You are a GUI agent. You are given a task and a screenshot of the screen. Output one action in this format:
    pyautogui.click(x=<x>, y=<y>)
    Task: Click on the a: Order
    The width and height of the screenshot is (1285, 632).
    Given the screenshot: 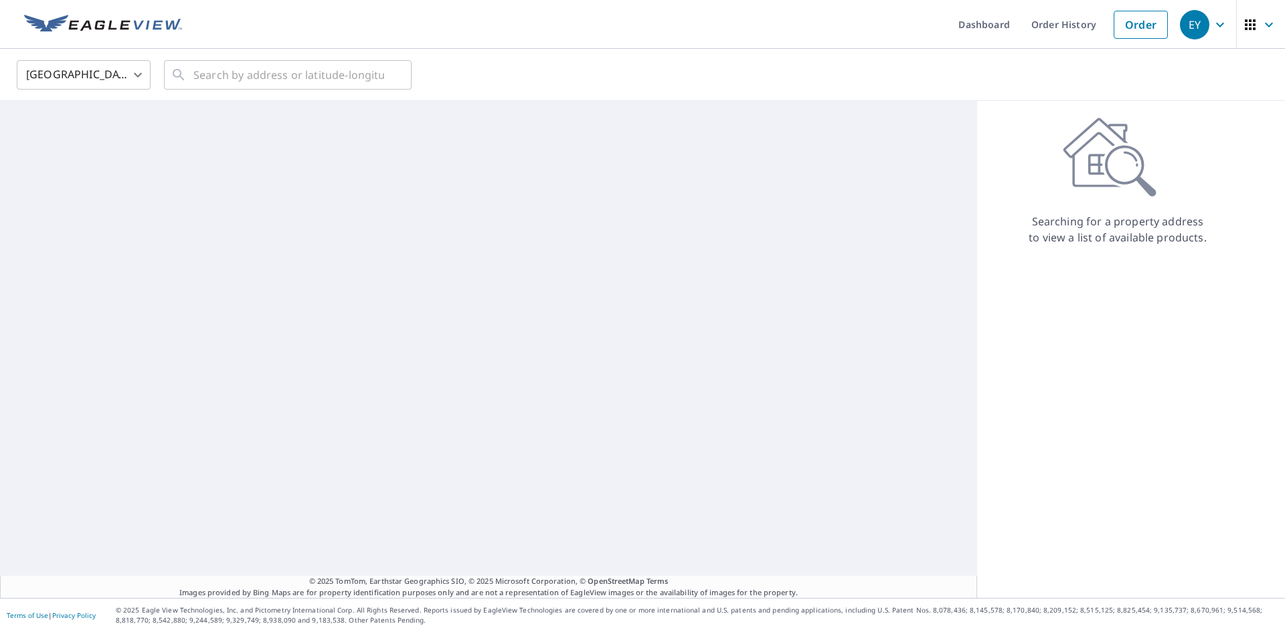 What is the action you would take?
    pyautogui.click(x=1140, y=25)
    